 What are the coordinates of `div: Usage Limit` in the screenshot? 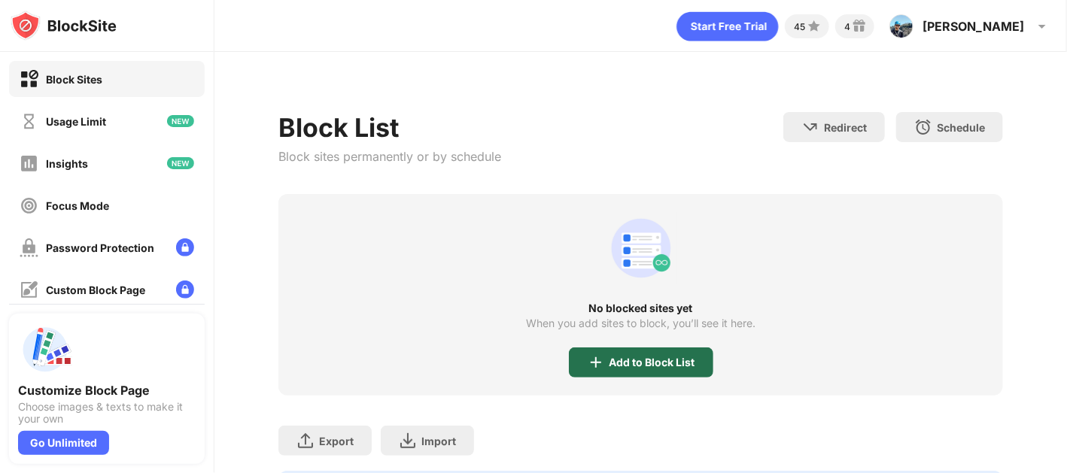 It's located at (76, 121).